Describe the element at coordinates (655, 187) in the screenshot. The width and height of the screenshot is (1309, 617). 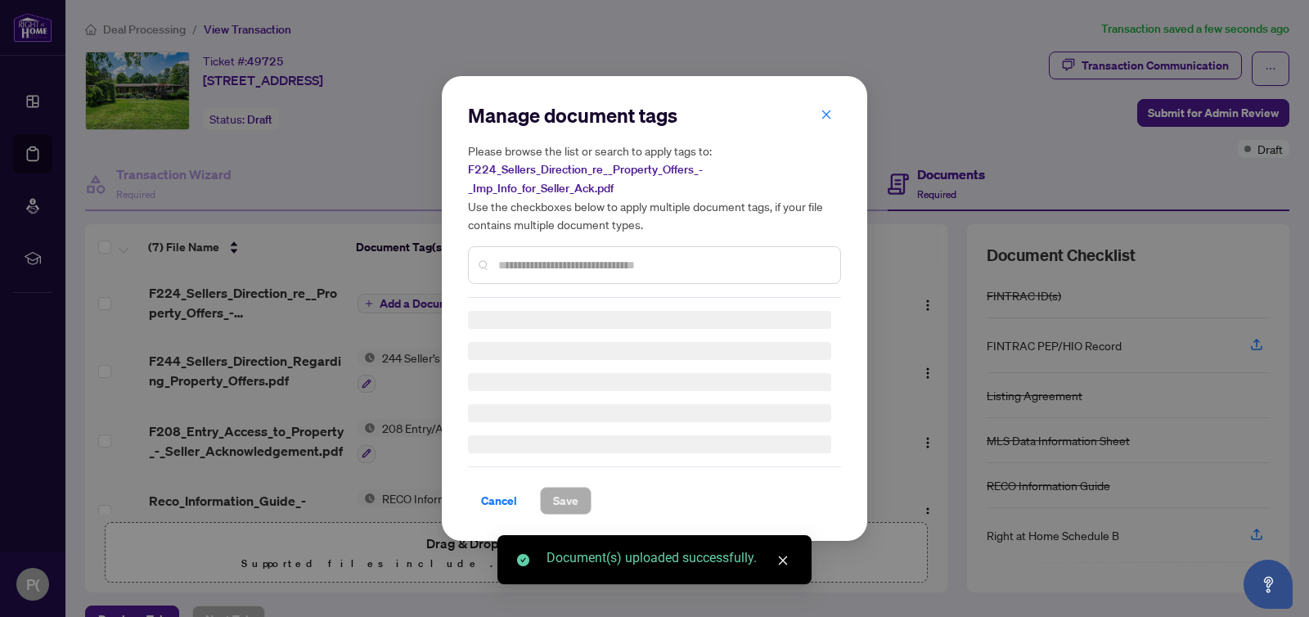
I see `h5: Please browse the list or search to apply tags to: Use the checkboxes below to apply multiple doc...` at that location.